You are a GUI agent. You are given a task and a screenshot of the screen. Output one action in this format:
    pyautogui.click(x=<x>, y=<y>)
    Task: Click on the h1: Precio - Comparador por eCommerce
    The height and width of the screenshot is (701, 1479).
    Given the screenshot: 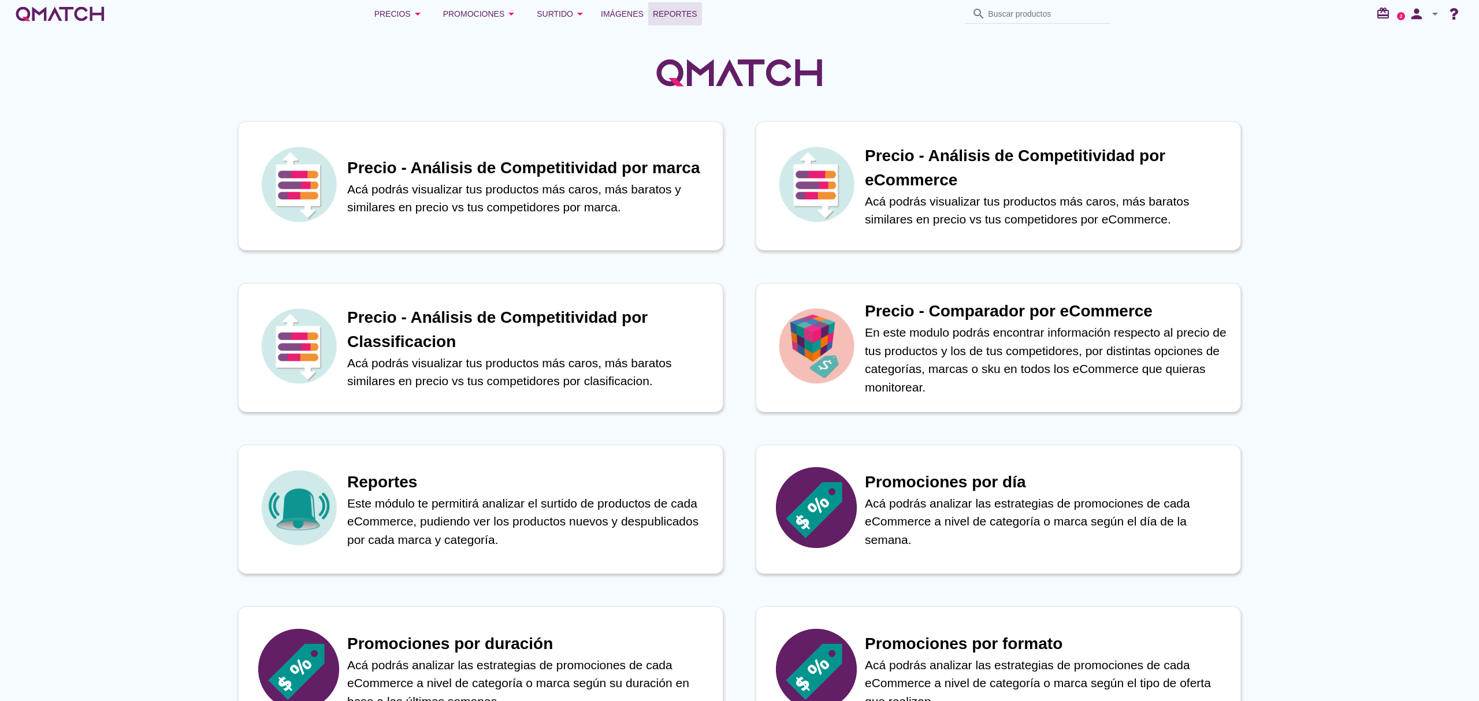 What is the action you would take?
    pyautogui.click(x=1047, y=311)
    